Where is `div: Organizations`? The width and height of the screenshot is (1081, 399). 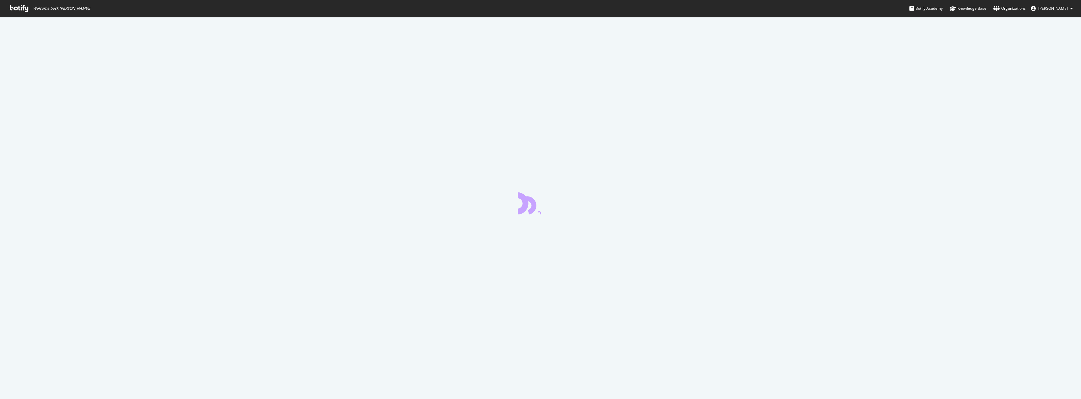
div: Organizations is located at coordinates (1009, 8).